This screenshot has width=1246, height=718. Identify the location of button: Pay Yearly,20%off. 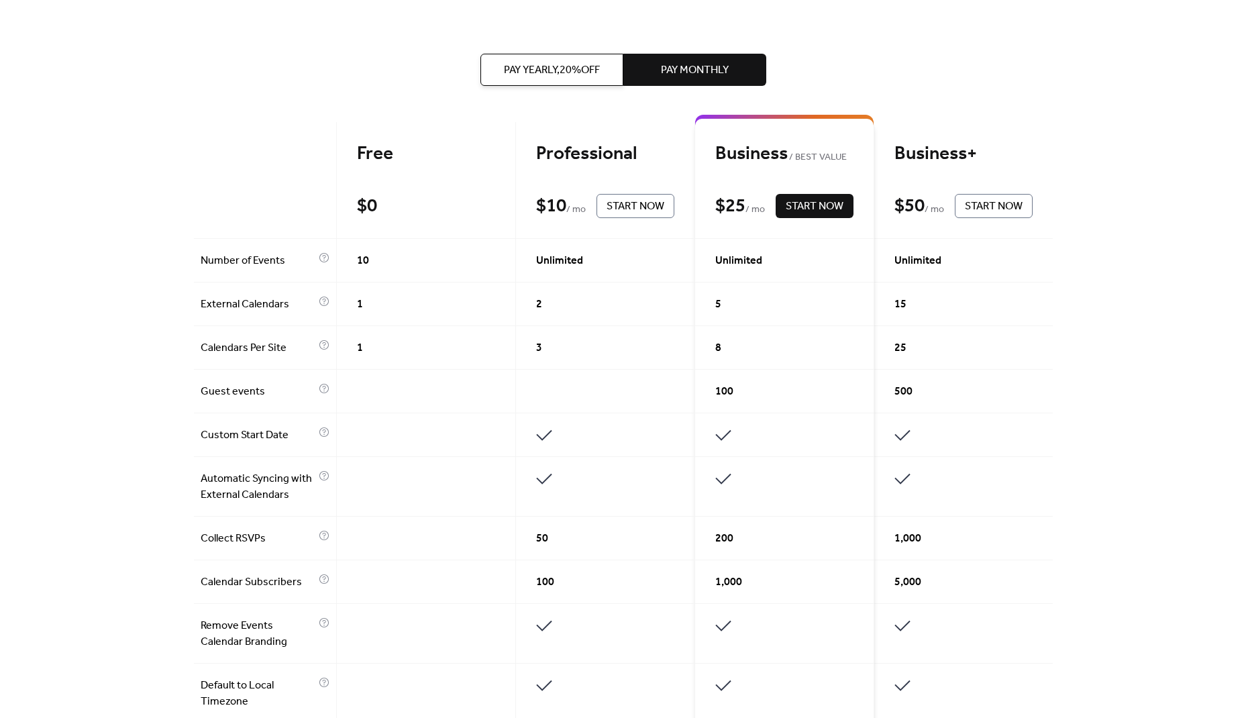
(551, 70).